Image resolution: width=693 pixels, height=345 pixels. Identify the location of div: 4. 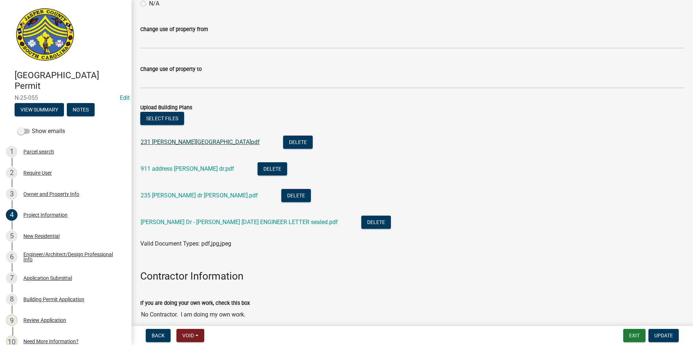
(12, 215).